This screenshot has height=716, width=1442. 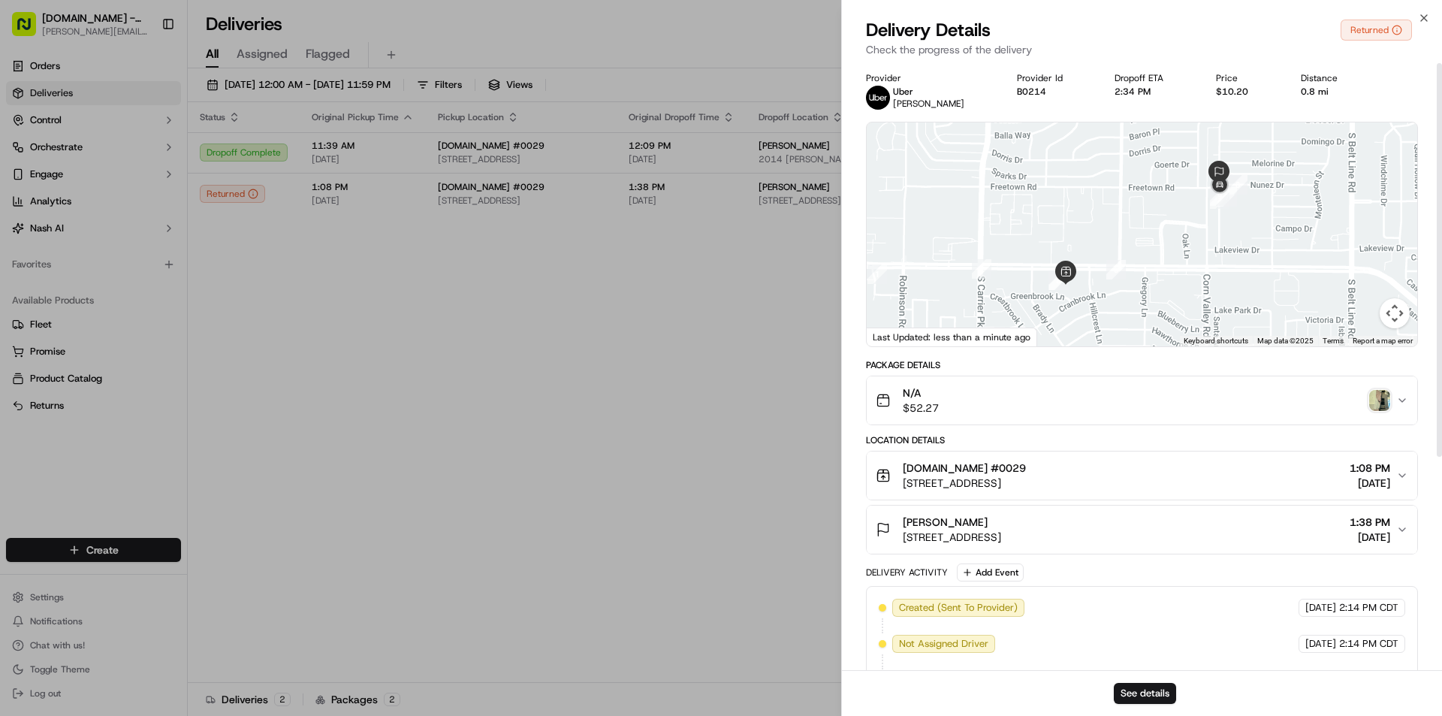 I want to click on button: Add Event, so click(x=990, y=572).